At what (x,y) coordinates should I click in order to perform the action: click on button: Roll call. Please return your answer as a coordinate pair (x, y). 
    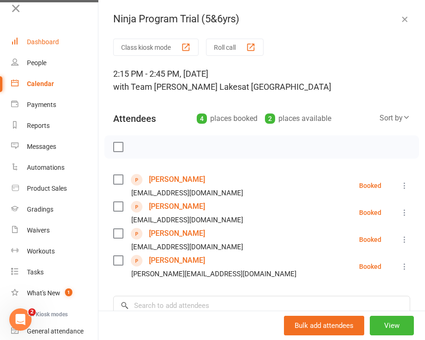
    Looking at the image, I should click on (235, 47).